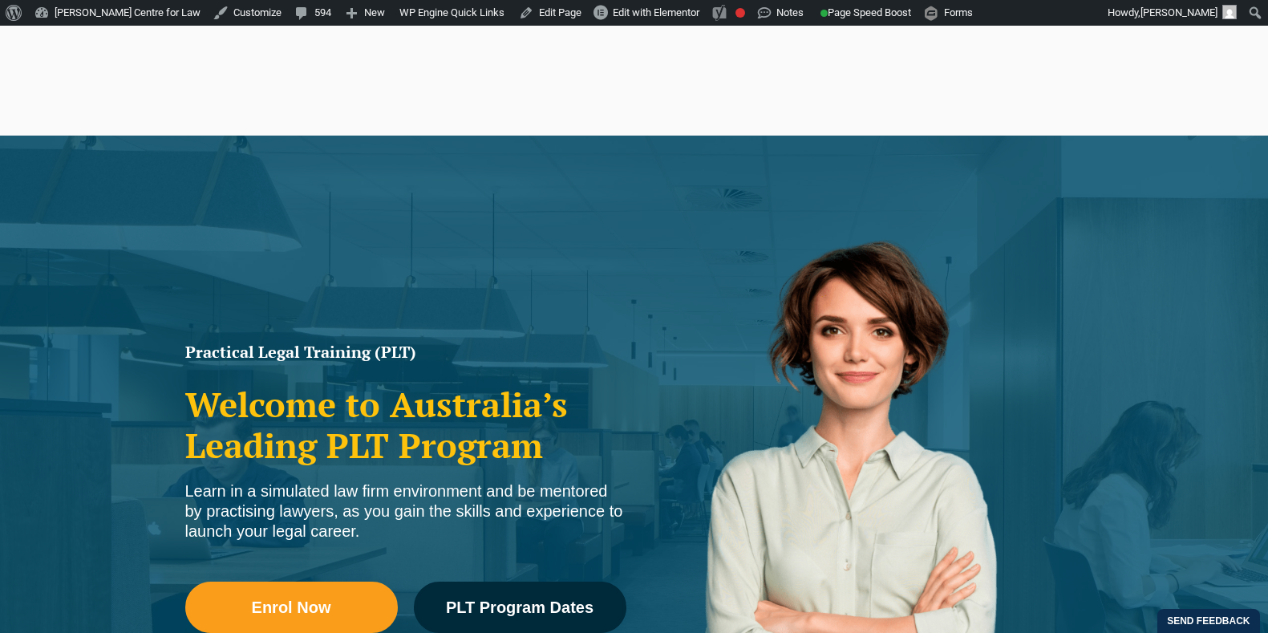 Image resolution: width=1268 pixels, height=633 pixels. I want to click on h1: Practical Legal Training (PLT), so click(406, 352).